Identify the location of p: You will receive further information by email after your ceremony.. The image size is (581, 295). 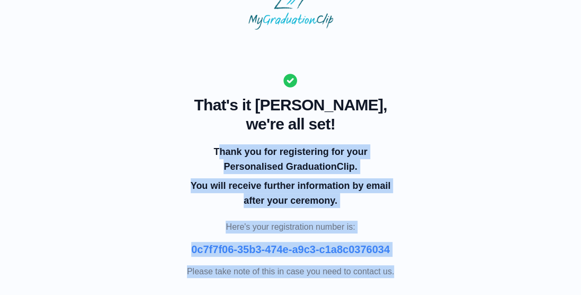
(290, 193).